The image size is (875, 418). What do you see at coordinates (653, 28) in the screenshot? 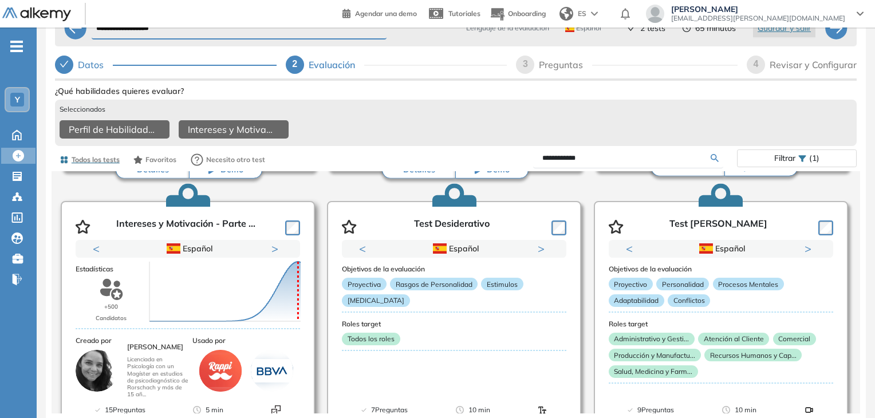
I see `span: 2 tests` at bounding box center [653, 28].